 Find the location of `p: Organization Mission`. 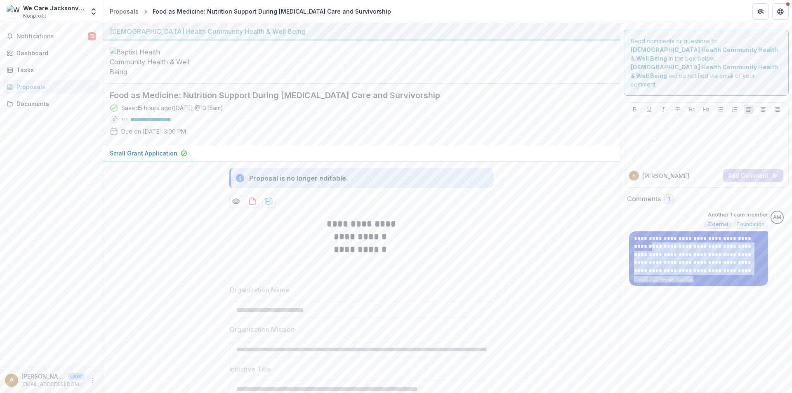

p: Organization Mission is located at coordinates (262, 329).